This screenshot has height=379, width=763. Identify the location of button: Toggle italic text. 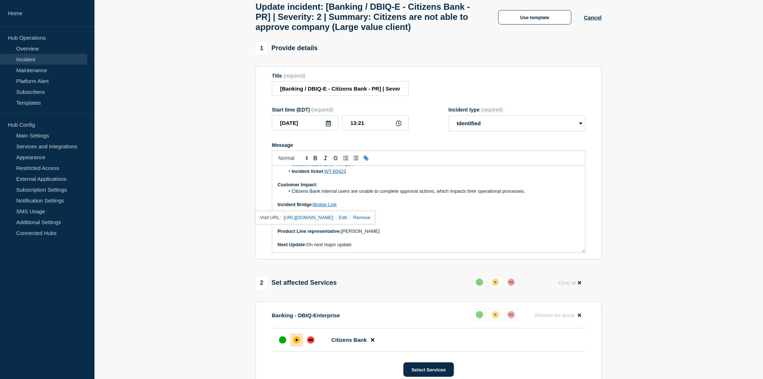
(326, 158).